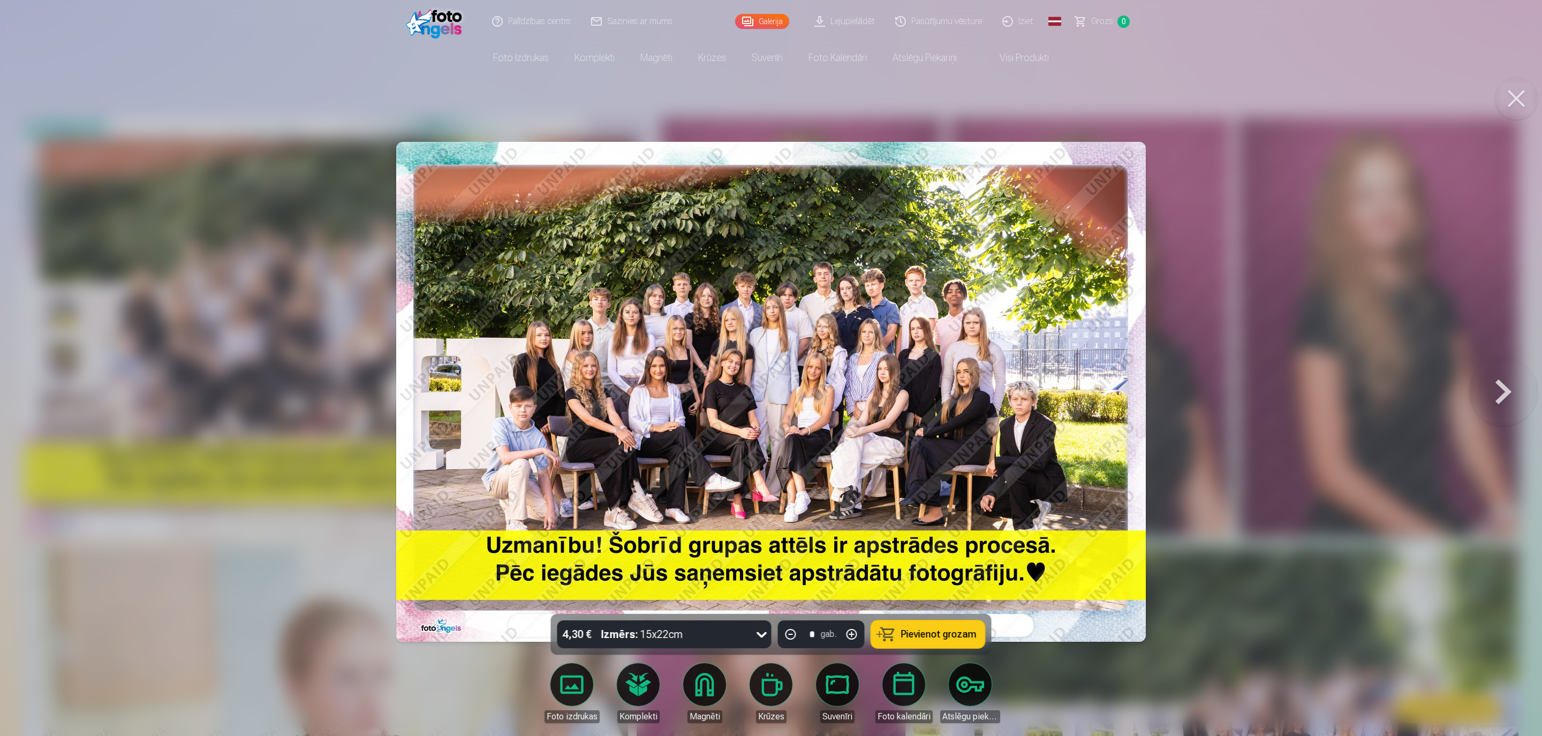  What do you see at coordinates (1124, 21) in the screenshot?
I see `span: 0` at bounding box center [1124, 21].